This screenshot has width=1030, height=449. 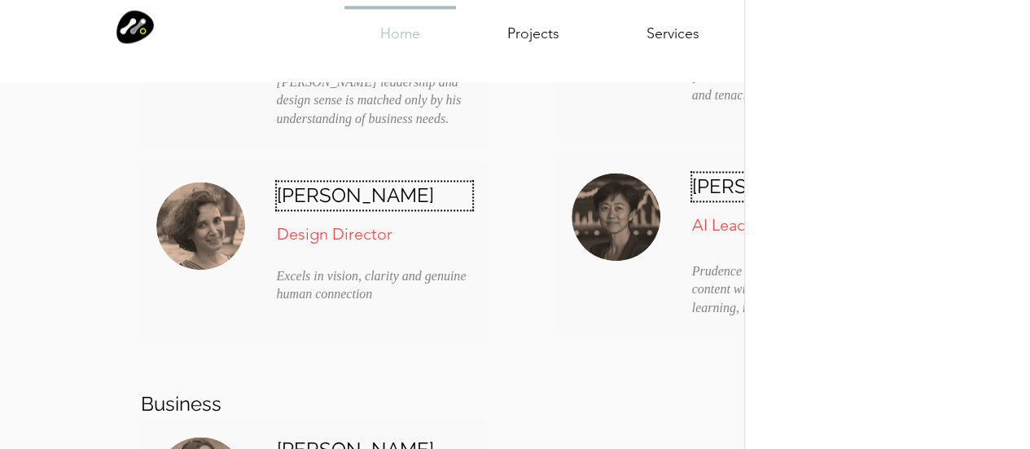 I want to click on img: Prudence_Shirrow.png, so click(x=615, y=217).